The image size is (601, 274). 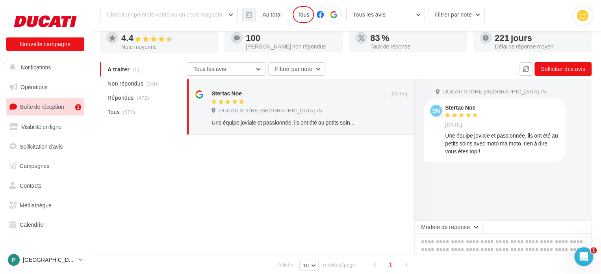 What do you see at coordinates (30, 185) in the screenshot?
I see `span: Contacts` at bounding box center [30, 185].